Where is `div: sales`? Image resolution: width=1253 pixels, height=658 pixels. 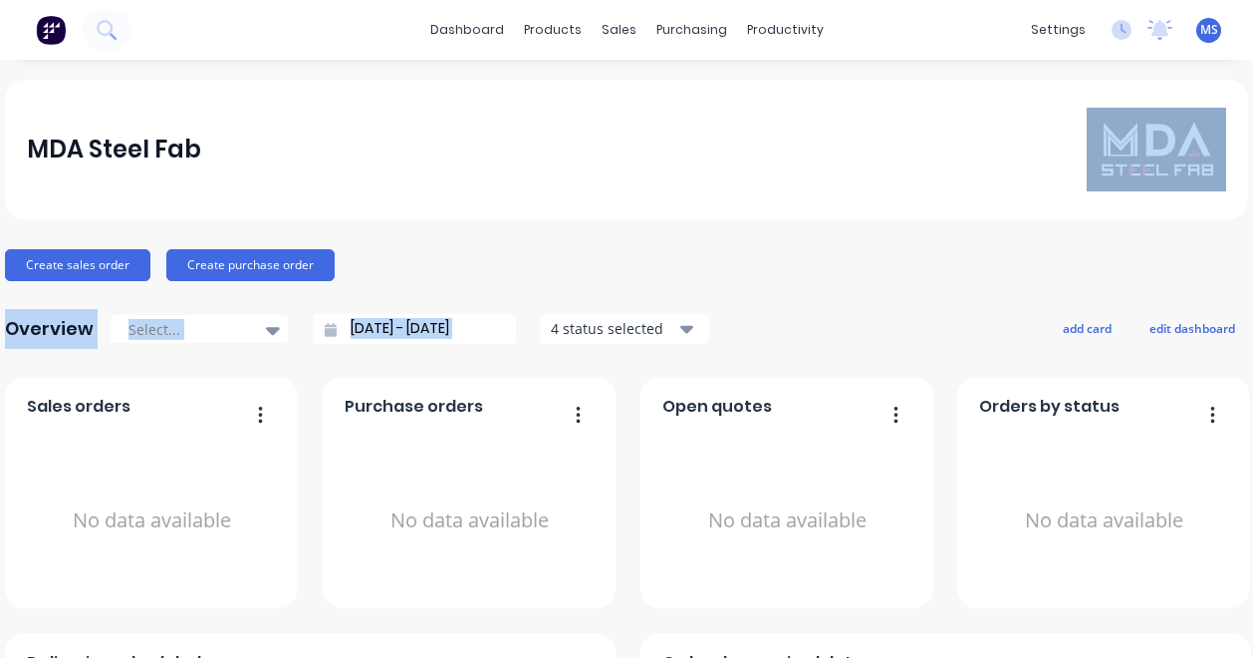
div: sales is located at coordinates (619, 30).